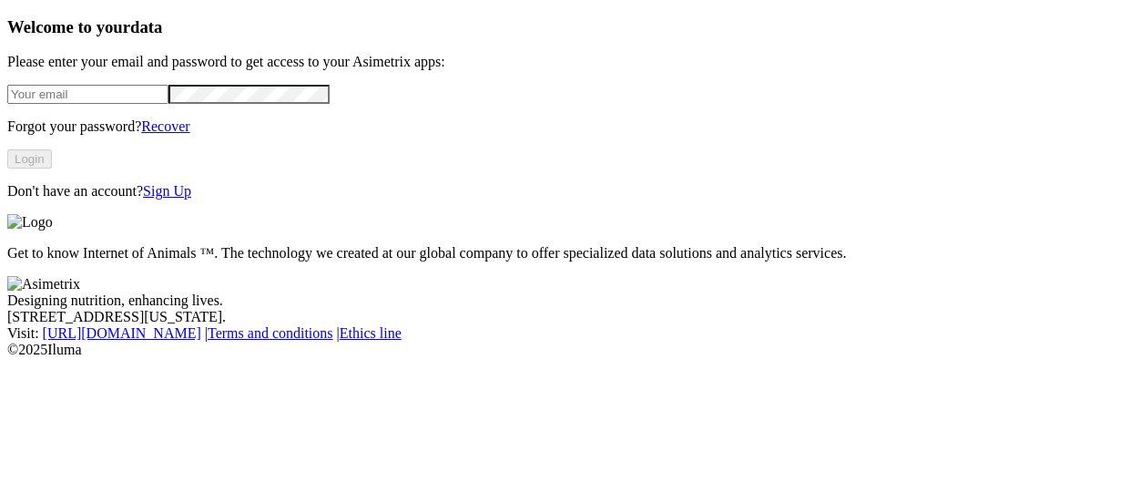 The width and height of the screenshot is (1131, 503). Describe the element at coordinates (565, 350) in the screenshot. I see `div: © 2025 Iluma` at that location.